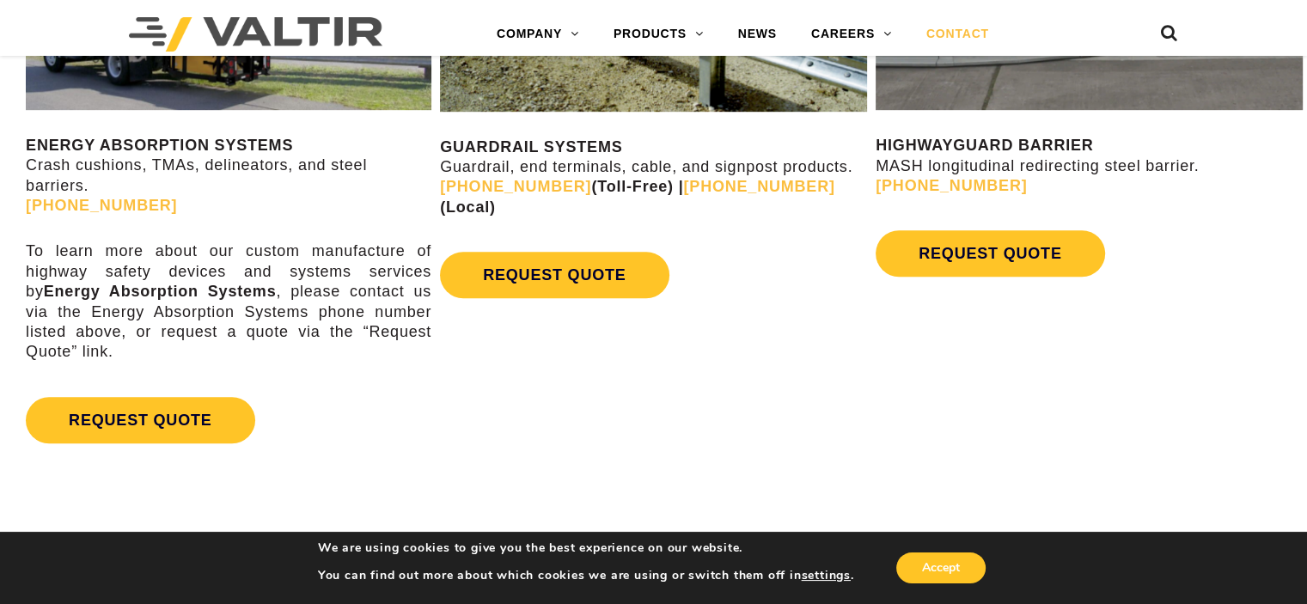 The width and height of the screenshot is (1307, 604). What do you see at coordinates (159, 145) in the screenshot?
I see `strong: ENERGY ABSORPTION SYSTEMS` at bounding box center [159, 145].